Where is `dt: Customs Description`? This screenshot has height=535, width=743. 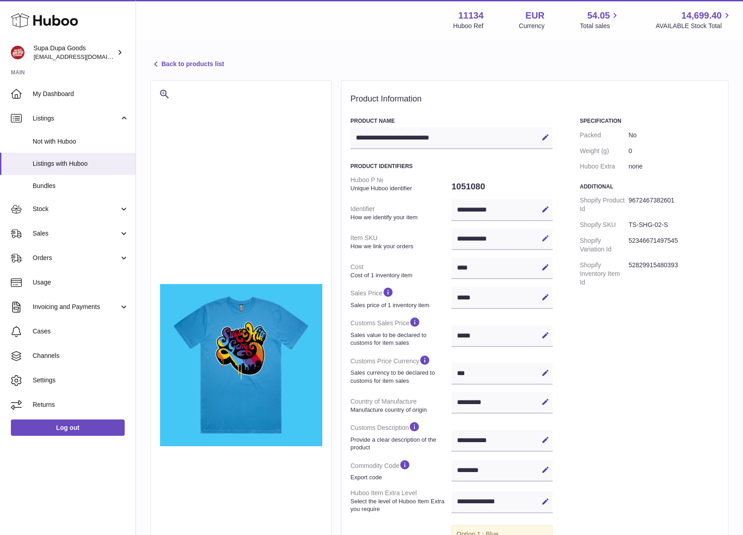 dt: Customs Description is located at coordinates (401, 436).